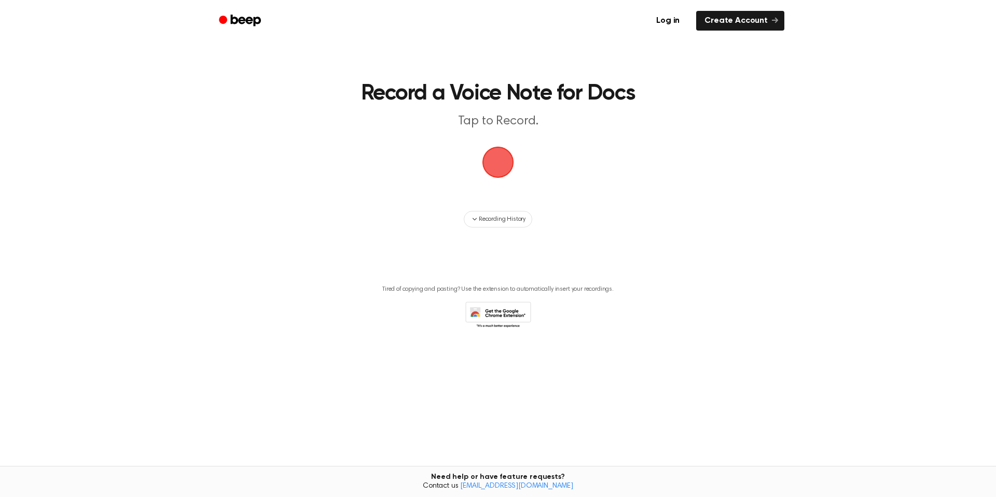 The height and width of the screenshot is (497, 996). What do you see at coordinates (740, 21) in the screenshot?
I see `a: Create Account` at bounding box center [740, 21].